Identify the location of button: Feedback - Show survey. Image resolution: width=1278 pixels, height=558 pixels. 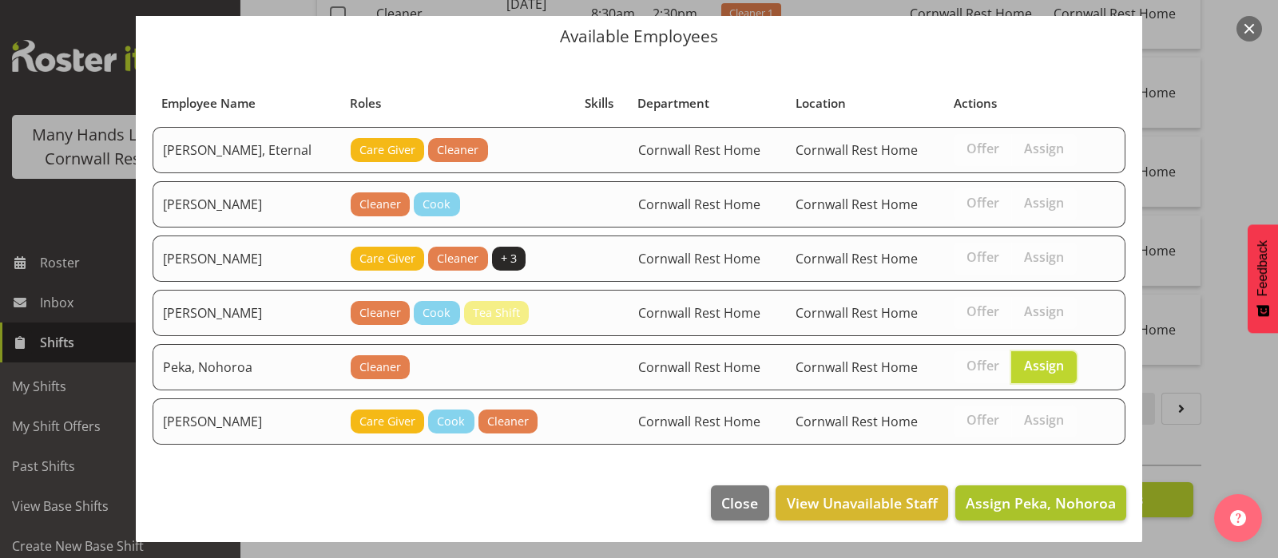
(1263, 279).